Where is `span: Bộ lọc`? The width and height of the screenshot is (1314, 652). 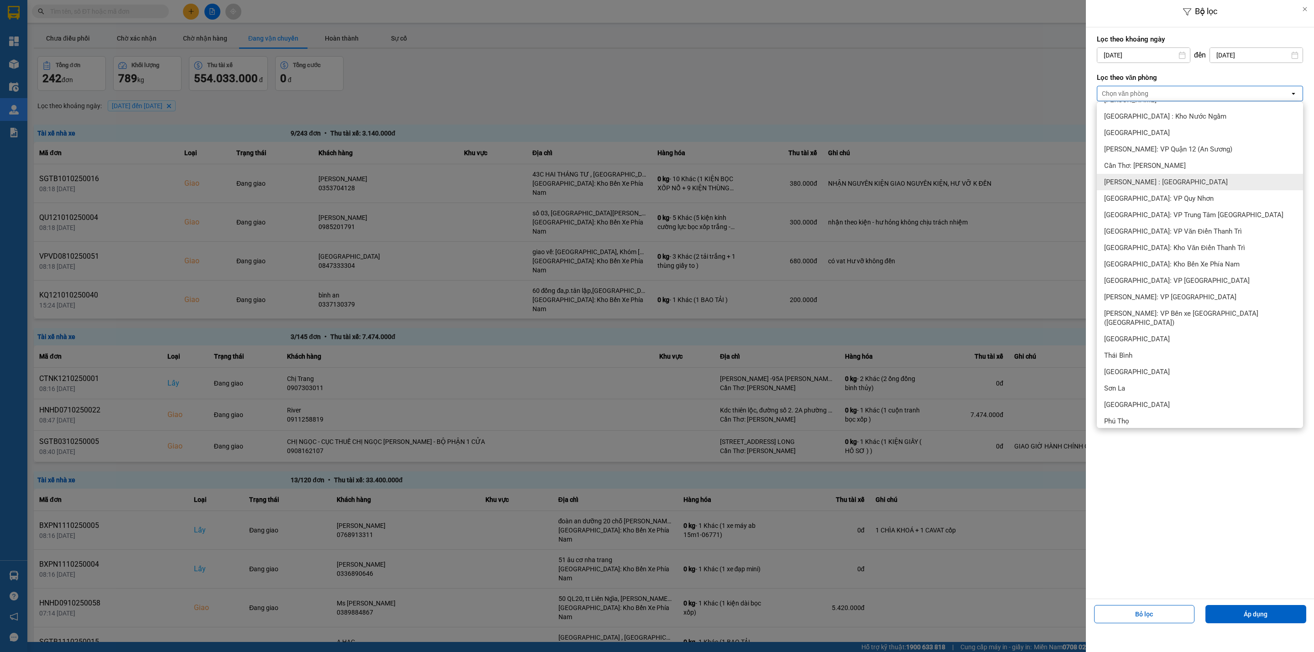
span: Bộ lọc is located at coordinates (1206, 11).